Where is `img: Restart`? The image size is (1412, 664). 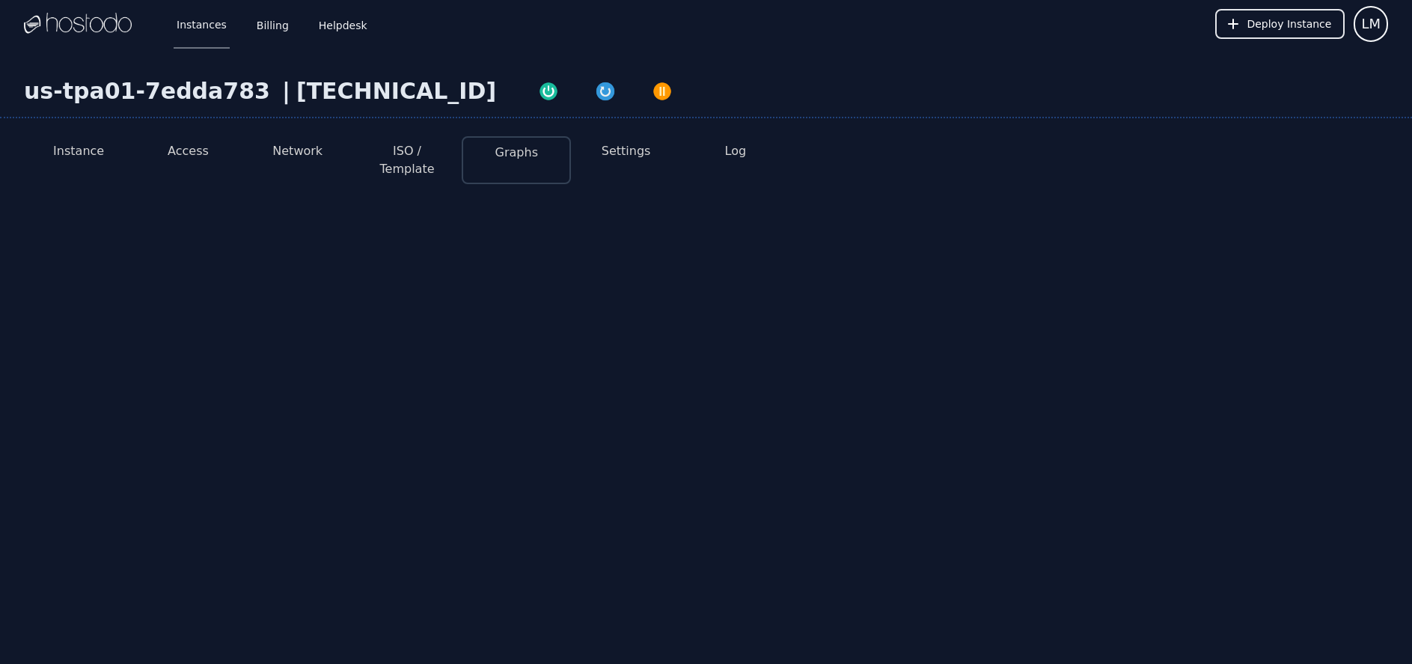
img: Restart is located at coordinates (606, 91).